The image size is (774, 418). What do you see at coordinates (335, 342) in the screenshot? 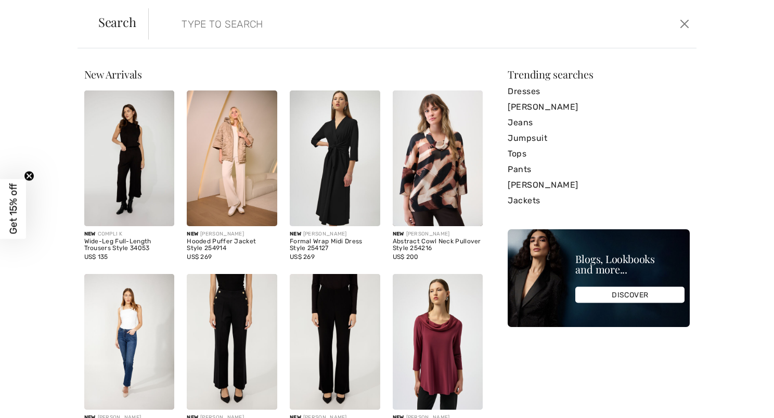
I see `a: High-Waisted Flared Trousers Style 254896. Black` at bounding box center [335, 342].